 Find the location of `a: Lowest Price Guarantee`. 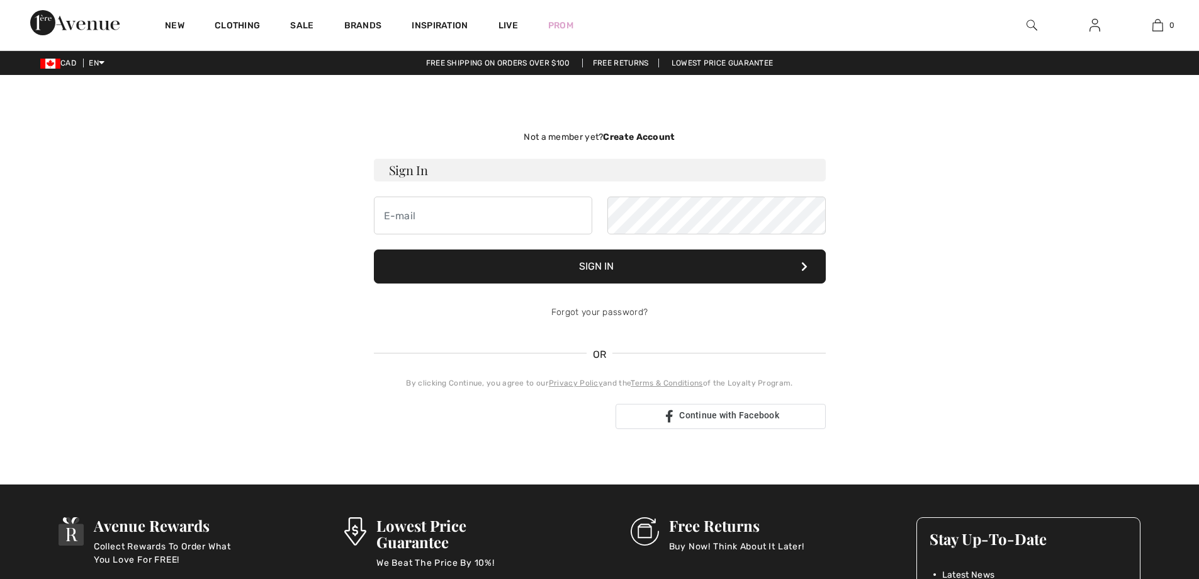

a: Lowest Price Guarantee is located at coordinates (723, 63).